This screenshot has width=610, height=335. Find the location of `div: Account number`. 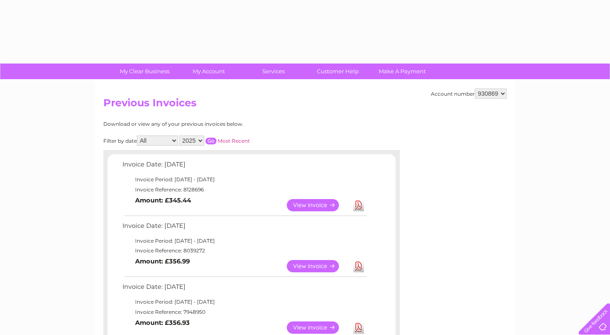

div: Account number is located at coordinates (468, 94).